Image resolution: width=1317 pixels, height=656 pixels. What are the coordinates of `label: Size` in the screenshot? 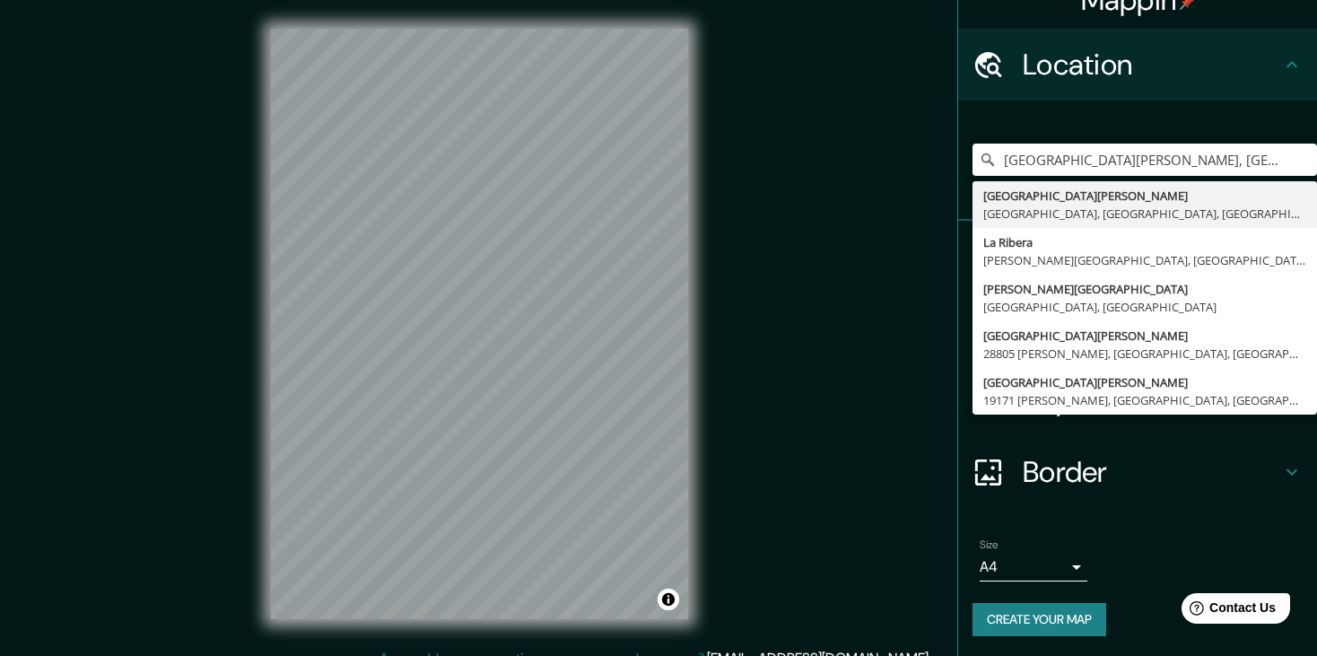 It's located at (989, 545).